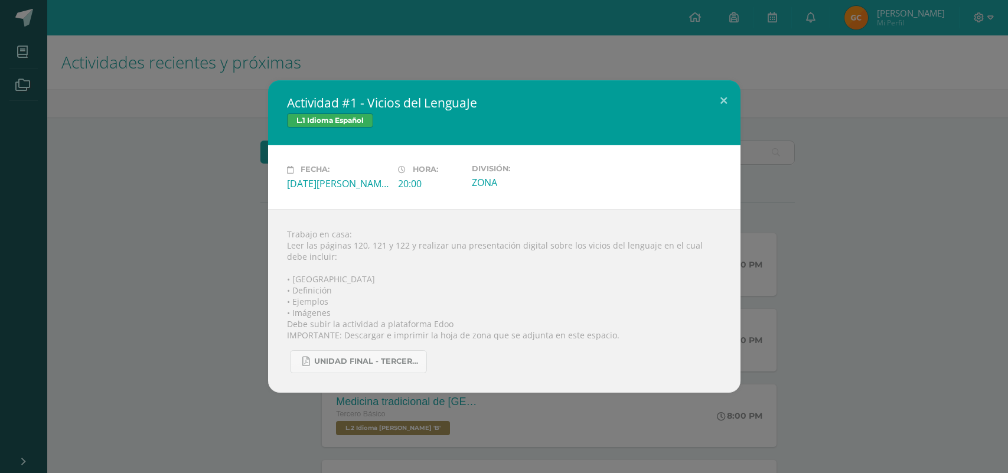 The image size is (1008, 473). Describe the element at coordinates (522, 168) in the screenshot. I see `label: División:` at that location.